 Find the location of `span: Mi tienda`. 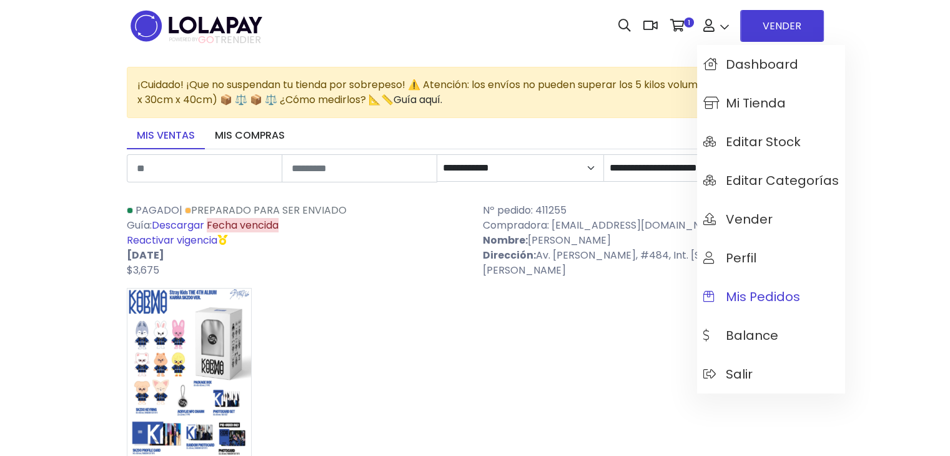

span: Mi tienda is located at coordinates (744, 103).